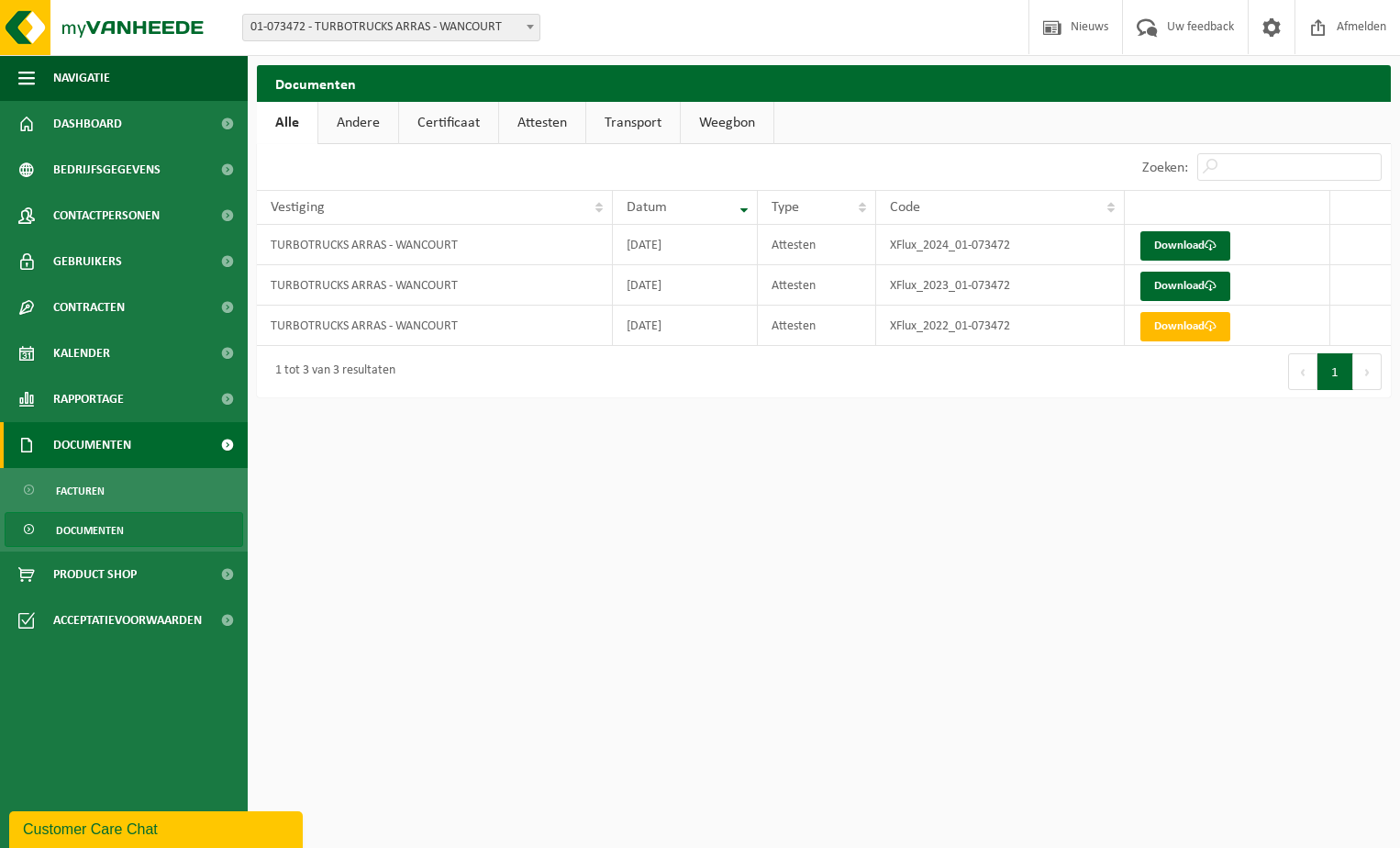 This screenshot has width=1400, height=848. Describe the element at coordinates (358, 123) in the screenshot. I see `a: Andere` at that location.